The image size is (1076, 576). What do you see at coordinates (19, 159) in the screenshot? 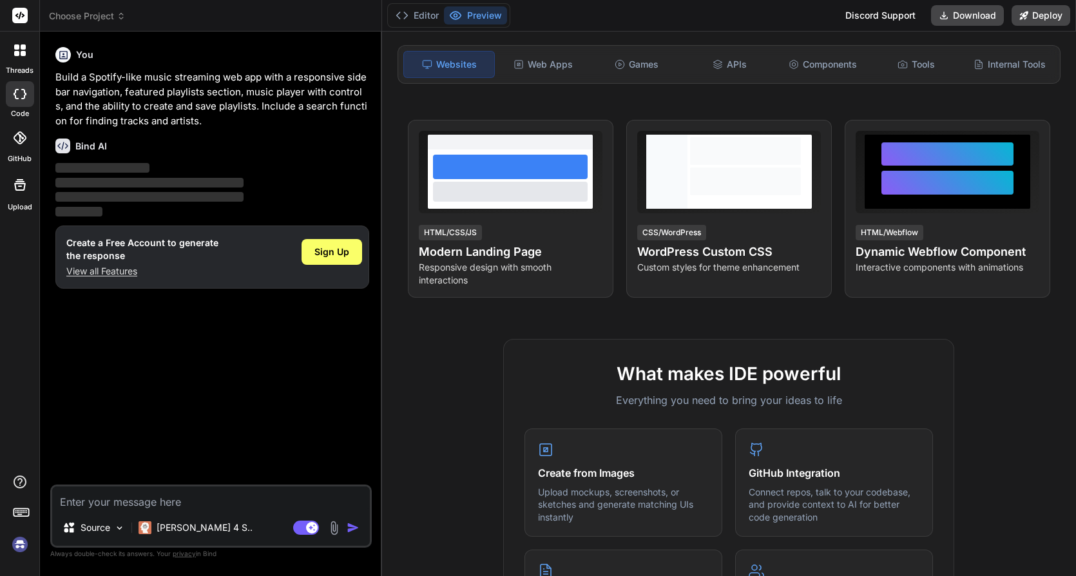
I see `label: GitHub` at bounding box center [19, 159].